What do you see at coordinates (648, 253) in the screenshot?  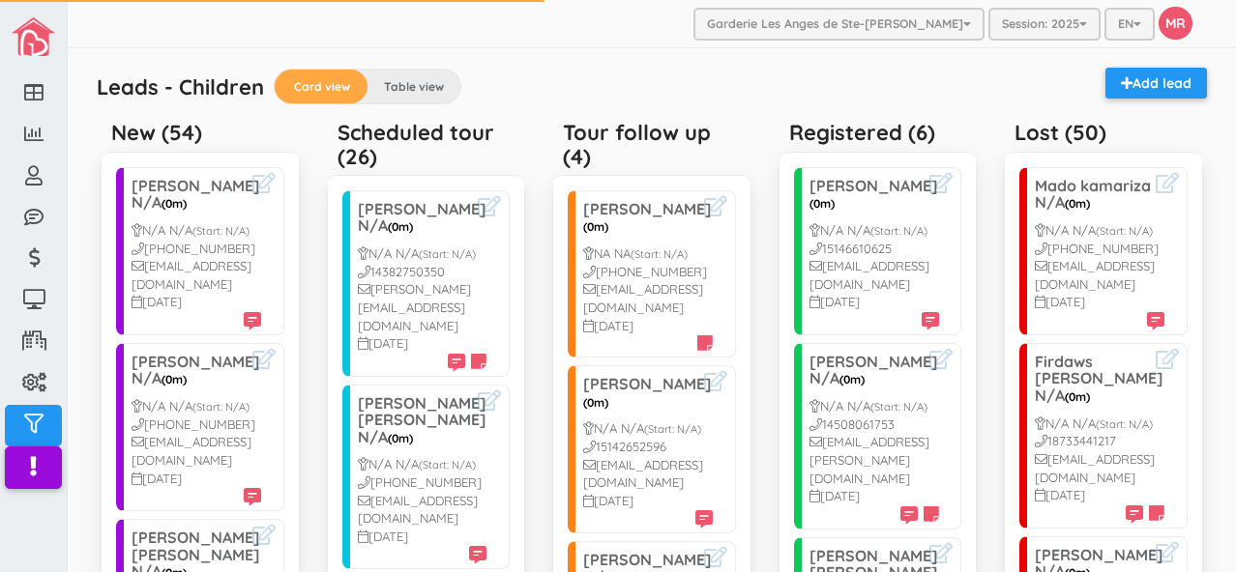 I see `div: NA NA` at bounding box center [648, 253].